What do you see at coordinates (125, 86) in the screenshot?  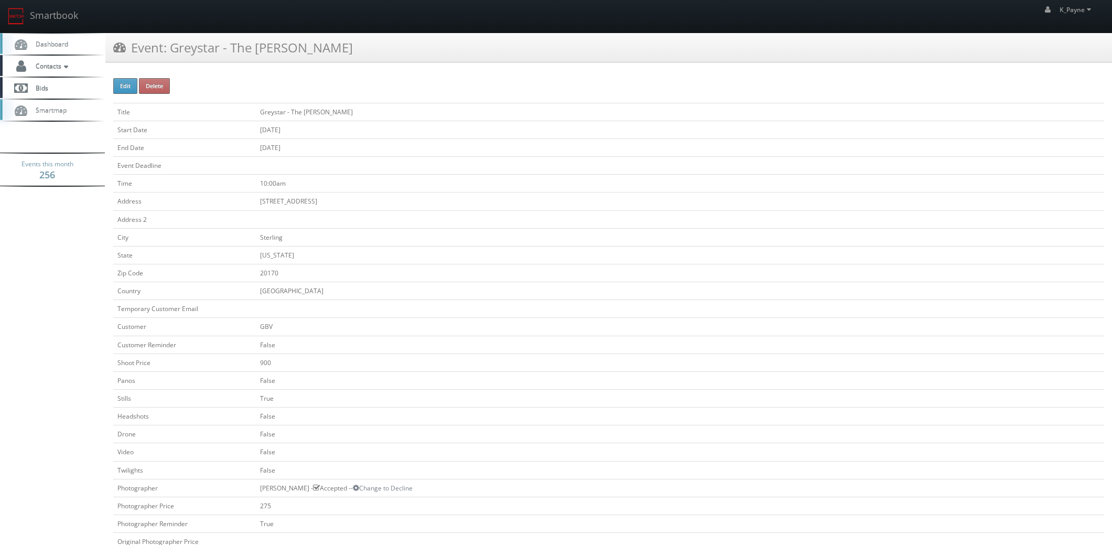 I see `button: Edit` at bounding box center [125, 86].